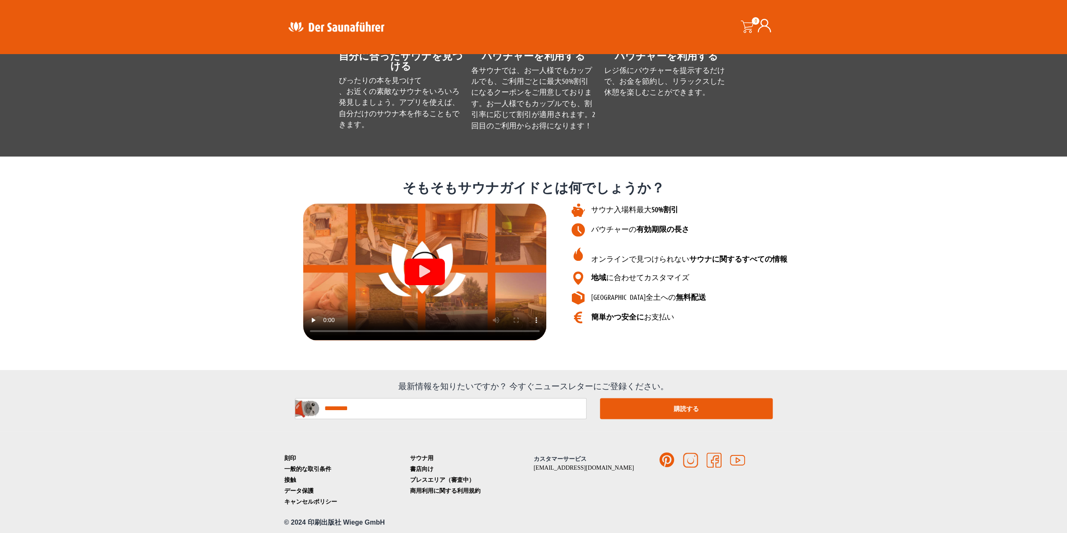 This screenshot has height=533, width=1067. What do you see at coordinates (659, 317) in the screenshot?
I see `font: お支払い` at bounding box center [659, 317].